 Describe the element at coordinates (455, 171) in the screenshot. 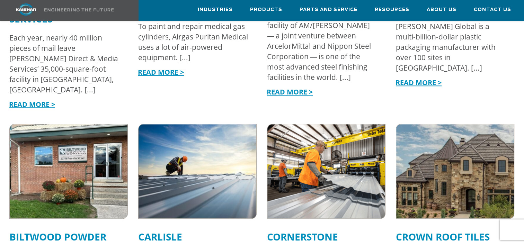

I see `img: crown roof tiles` at that location.